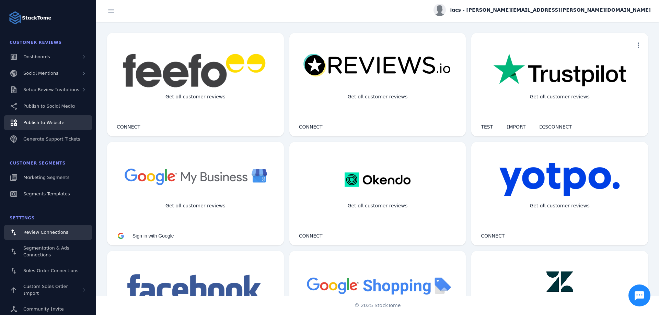 This screenshot has height=315, width=659. Describe the element at coordinates (486, 127) in the screenshot. I see `span: TEST` at that location.